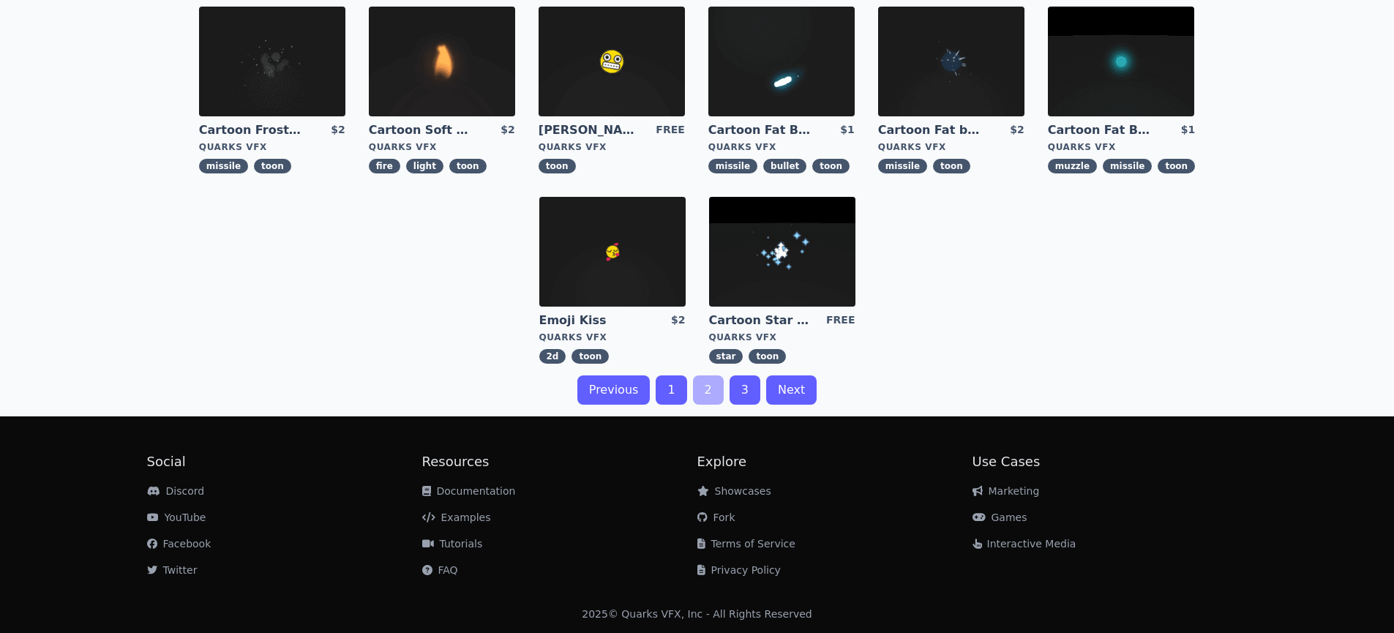  I want to click on a: Cartoon Soft CandleLight, so click(421, 130).